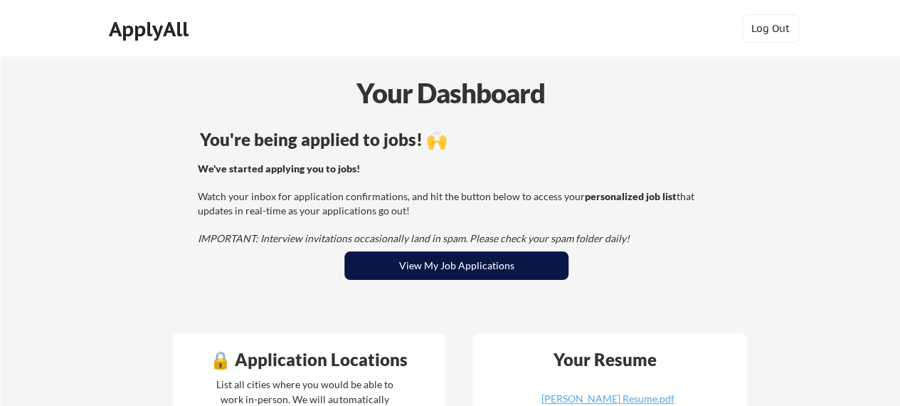 This screenshot has width=900, height=406. I want to click on em: IMPORTANT: Interview invitations occasionally land in spam. Please check your spam folder daily!, so click(414, 238).